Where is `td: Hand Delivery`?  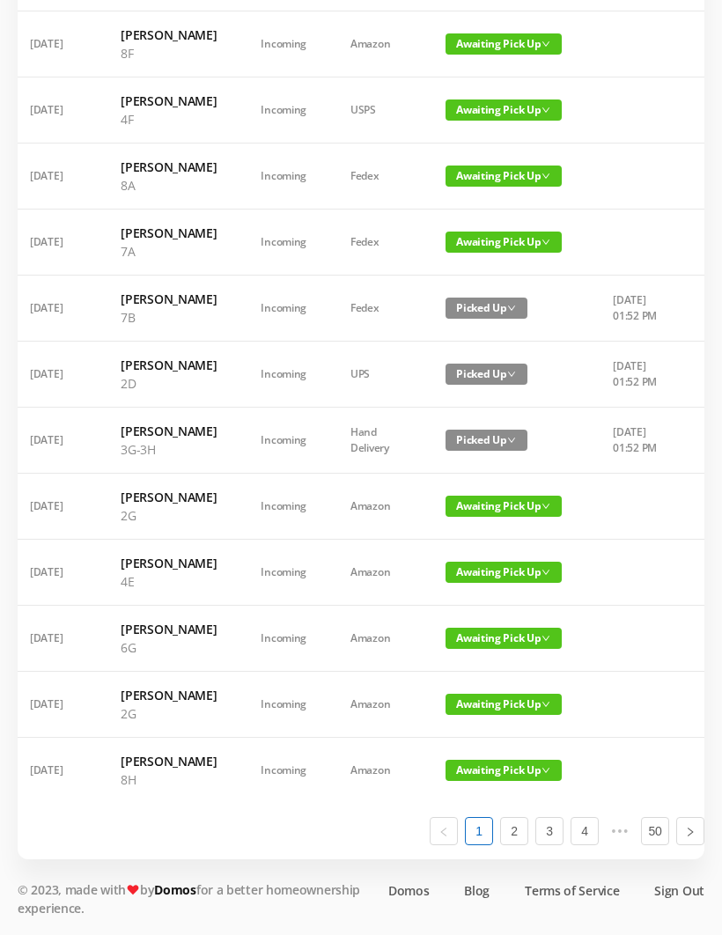
td: Hand Delivery is located at coordinates (376, 440).